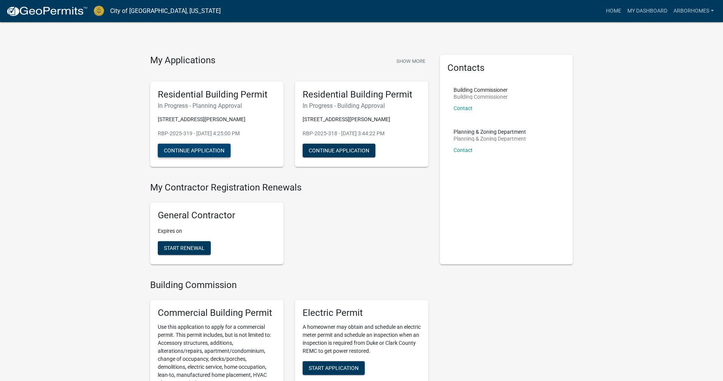  What do you see at coordinates (362, 106) in the screenshot?
I see `h6: In Progress - Building Approval` at bounding box center [362, 106].